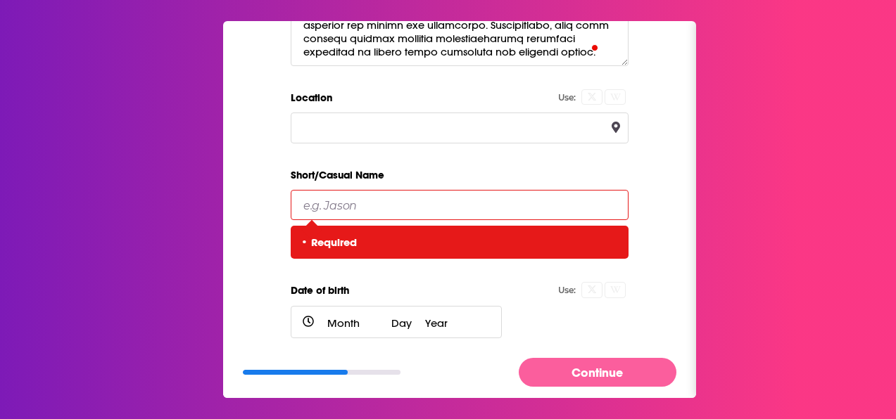 This screenshot has height=419, width=896. What do you see at coordinates (319, 291) in the screenshot?
I see `span: Date of birth` at bounding box center [319, 291].